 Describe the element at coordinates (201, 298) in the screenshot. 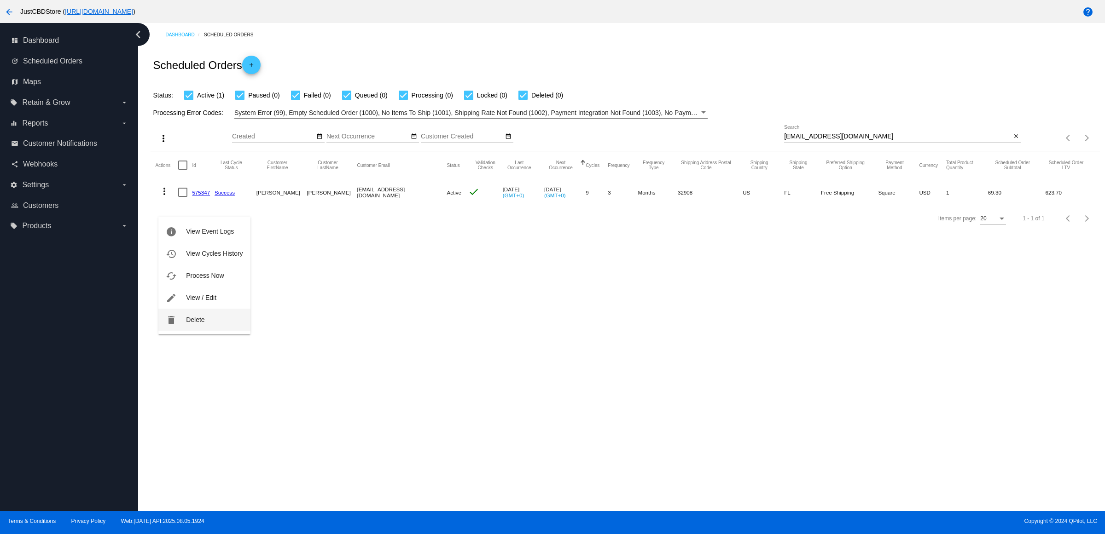

I see `span: View / Edit` at that location.